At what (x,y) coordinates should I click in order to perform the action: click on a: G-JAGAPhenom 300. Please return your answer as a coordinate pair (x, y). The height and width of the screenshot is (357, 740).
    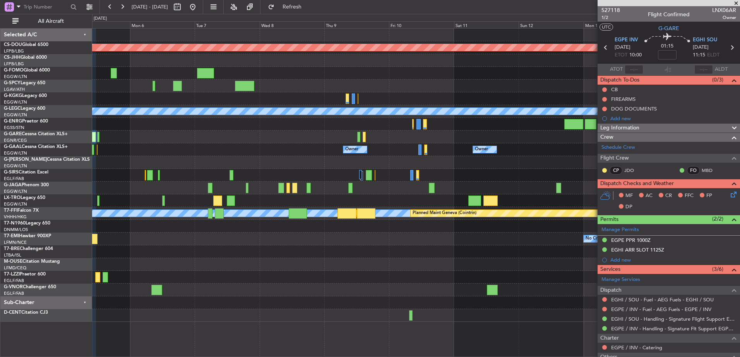
    Looking at the image, I should click on (26, 185).